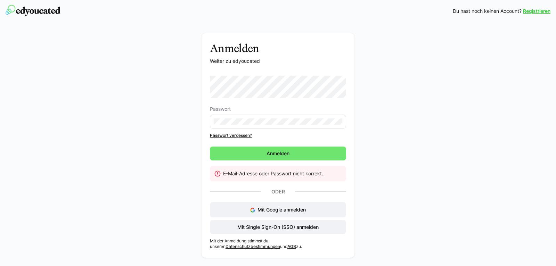 The width and height of the screenshot is (556, 266). What do you see at coordinates (291, 246) in the screenshot?
I see `a: AGB` at bounding box center [291, 246].